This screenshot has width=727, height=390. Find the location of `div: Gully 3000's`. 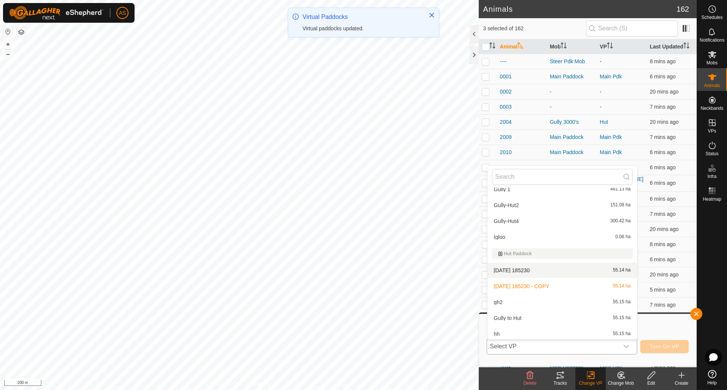

div: Gully 3000's is located at coordinates (571, 122).